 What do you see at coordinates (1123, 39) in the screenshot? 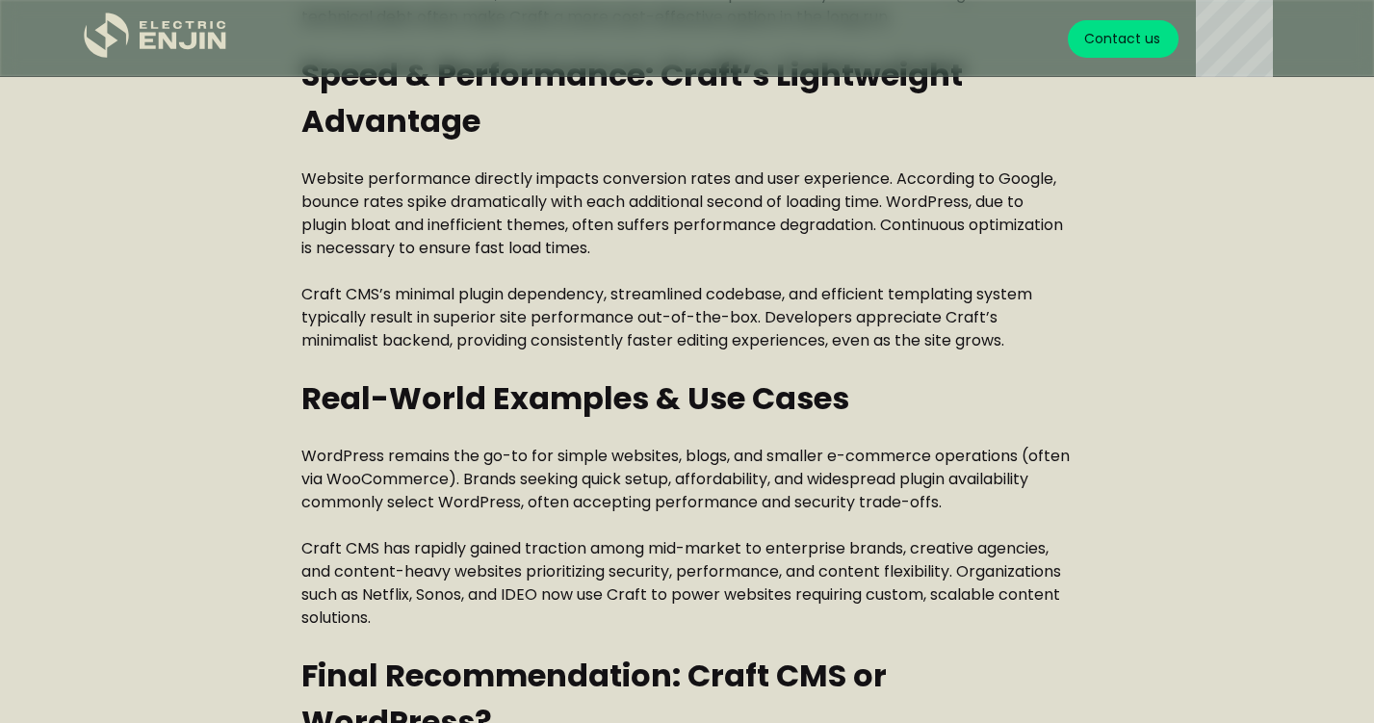
I see `a: Contact us` at bounding box center [1123, 39].